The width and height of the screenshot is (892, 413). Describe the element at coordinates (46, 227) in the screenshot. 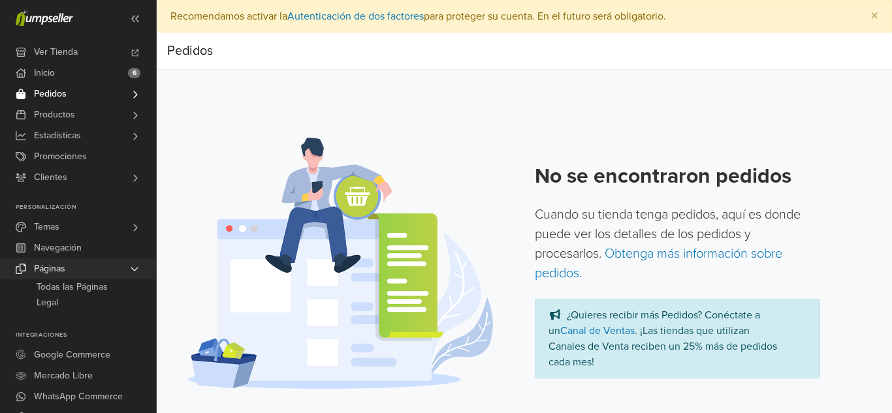

I see `span: Temas` at that location.